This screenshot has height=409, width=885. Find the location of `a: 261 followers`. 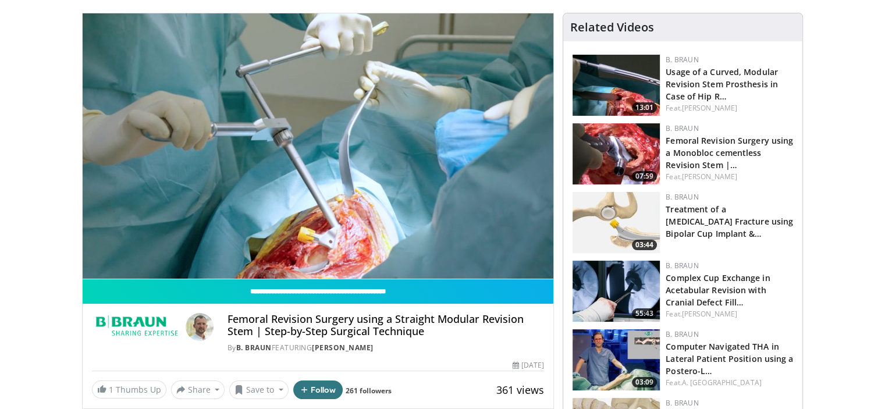

a: 261 followers is located at coordinates (368, 390).